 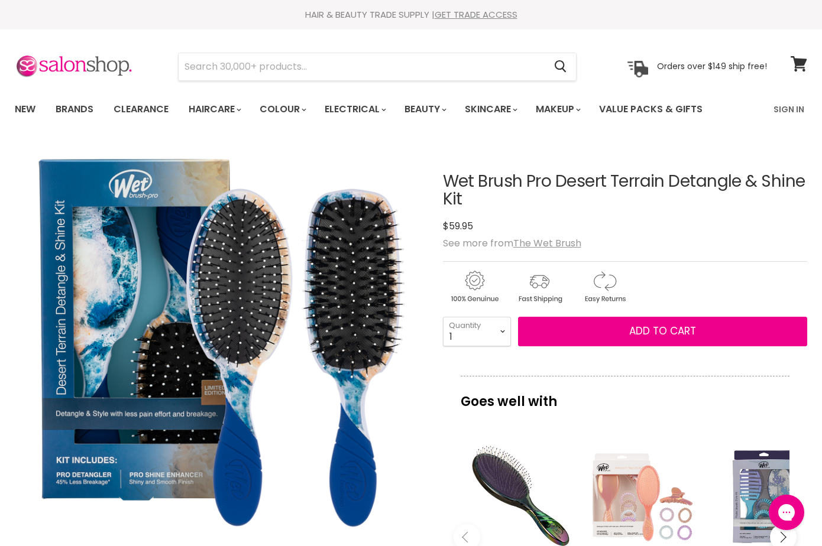 I want to click on select: Quantity, so click(x=476, y=332).